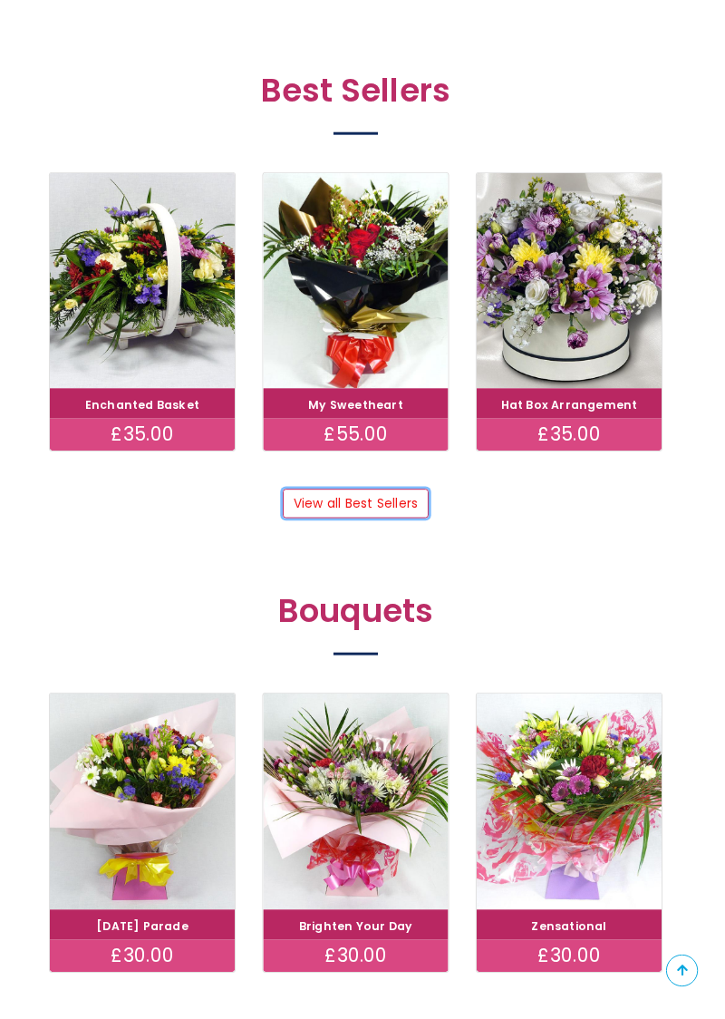 This screenshot has height=1019, width=725. I want to click on img: My Sweetheart, so click(363, 287).